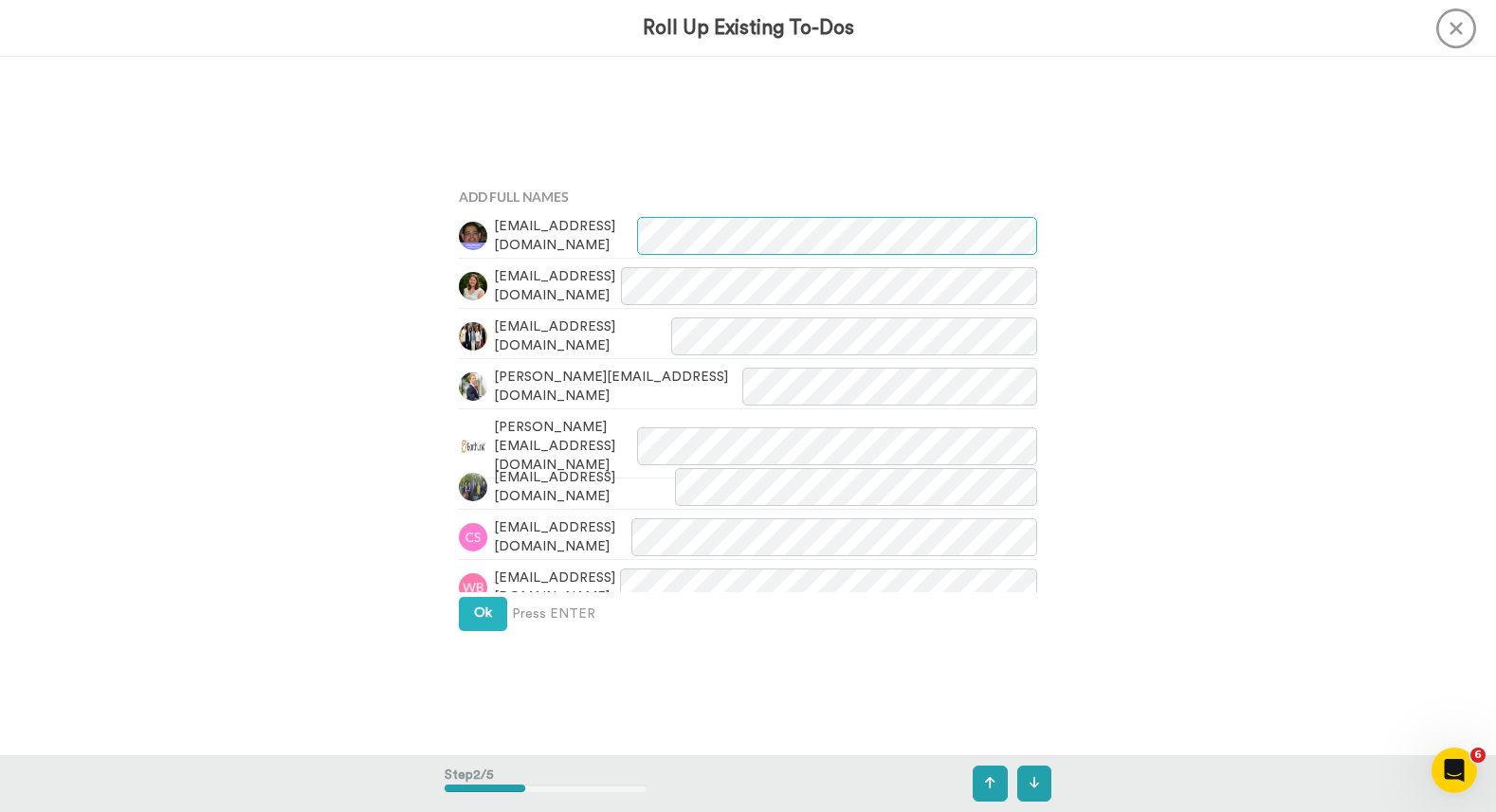  Describe the element at coordinates (482, 614) in the screenshot. I see `button: Ok` at that location.